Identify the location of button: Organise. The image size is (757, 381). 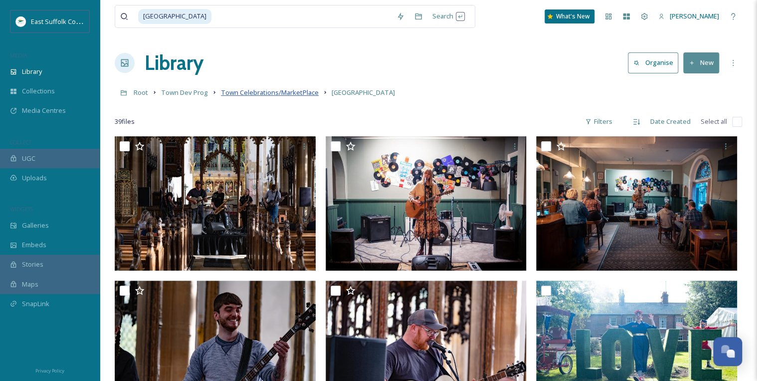
(653, 62).